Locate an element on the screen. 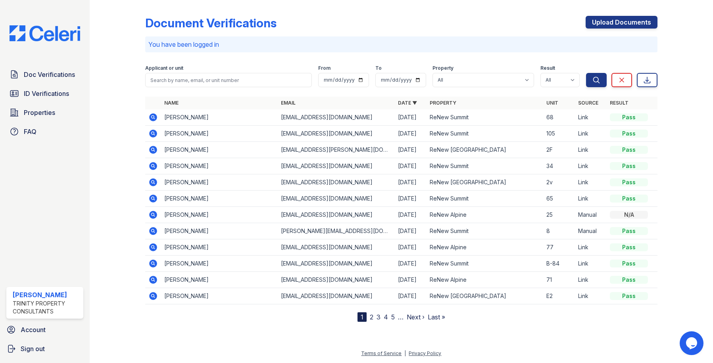  td: 2F is located at coordinates (559, 150).